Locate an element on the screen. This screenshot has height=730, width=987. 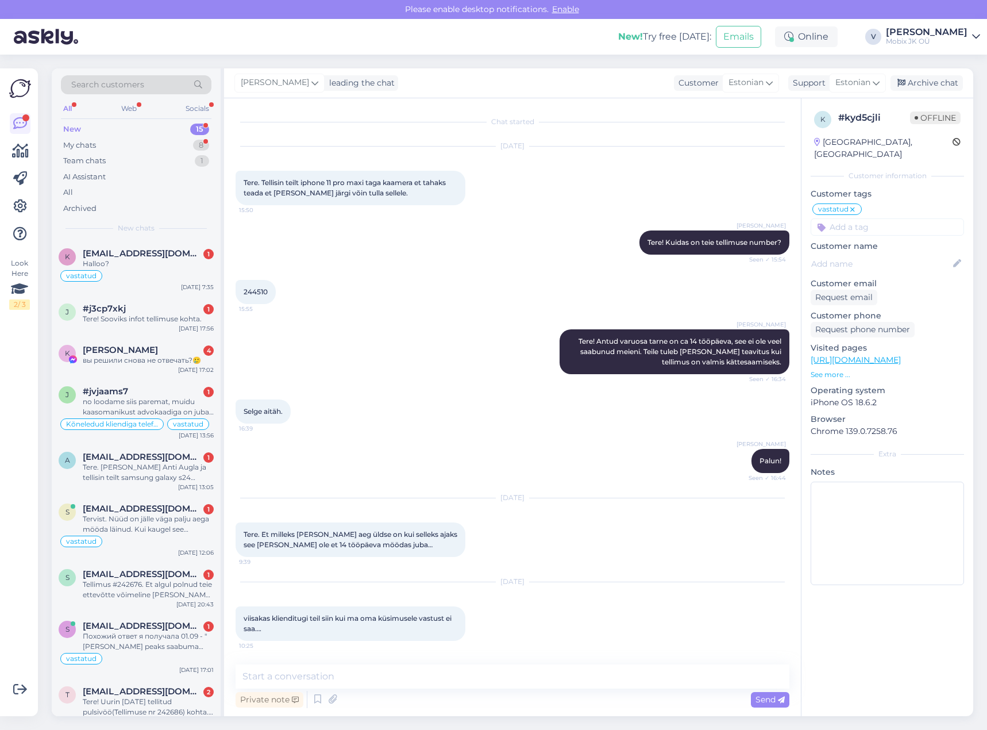
span: Tere! Antud varuosa tarne on ca 14 tööpäeva, see ei ole veel saabunud meieni. Teile tuleb [PERSON... is located at coordinates (681, 351).